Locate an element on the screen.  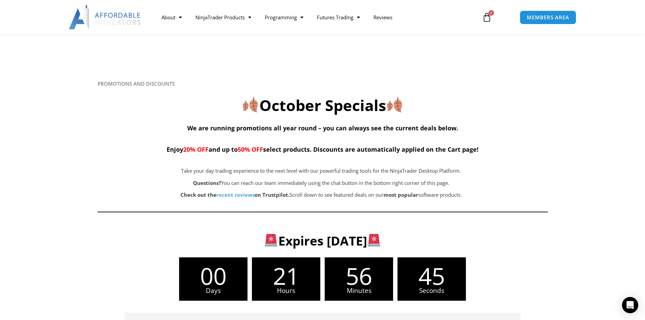
a: About is located at coordinates (172, 17).